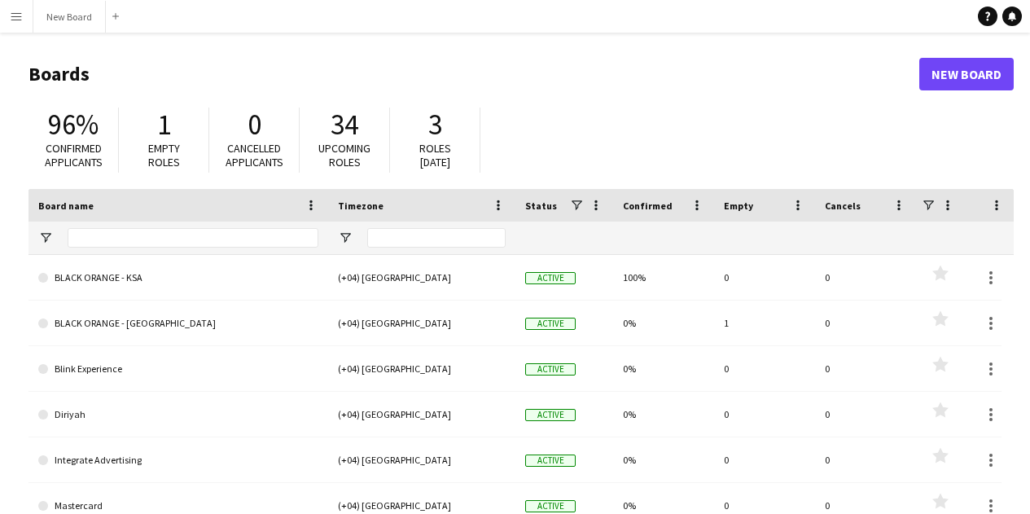  What do you see at coordinates (738, 205) in the screenshot?
I see `span: Empty` at bounding box center [738, 205].